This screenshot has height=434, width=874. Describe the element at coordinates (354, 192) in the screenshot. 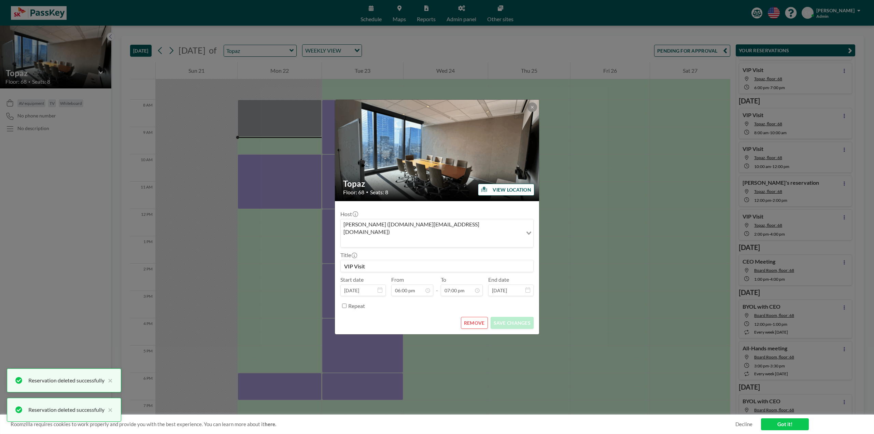

I see `span: Floor: 68` at that location.